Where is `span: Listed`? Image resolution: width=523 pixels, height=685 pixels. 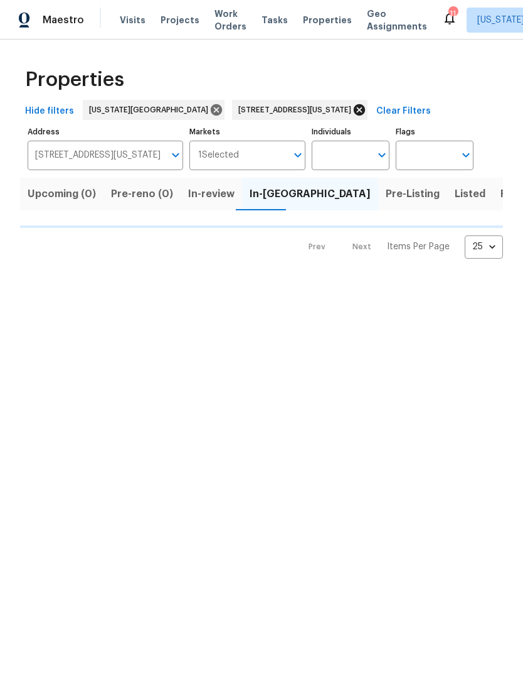
span: Listed is located at coordinates (470, 194).